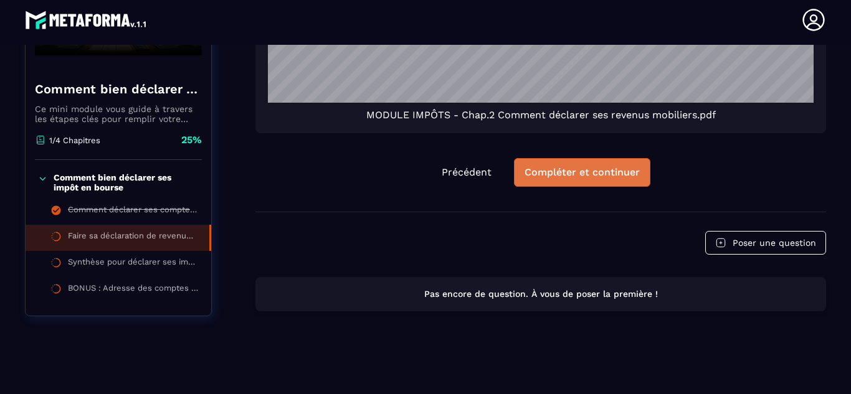  Describe the element at coordinates (541, 115) in the screenshot. I see `span: MODULE IMPÔTS - Chap.2 Comment déclarer ses revenus mobiliers.pdf` at that location.